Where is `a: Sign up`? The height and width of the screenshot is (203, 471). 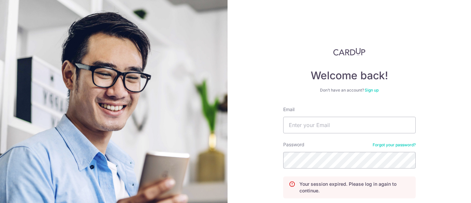 a: Sign up is located at coordinates (372, 90).